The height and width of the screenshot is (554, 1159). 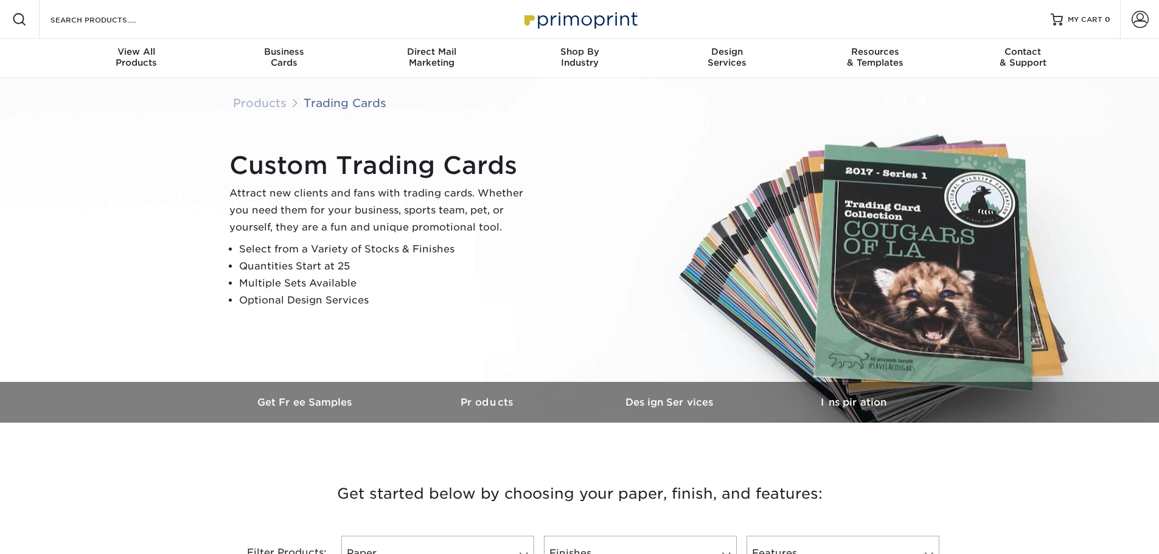 What do you see at coordinates (1023, 57) in the screenshot?
I see `div: & Support` at bounding box center [1023, 57].